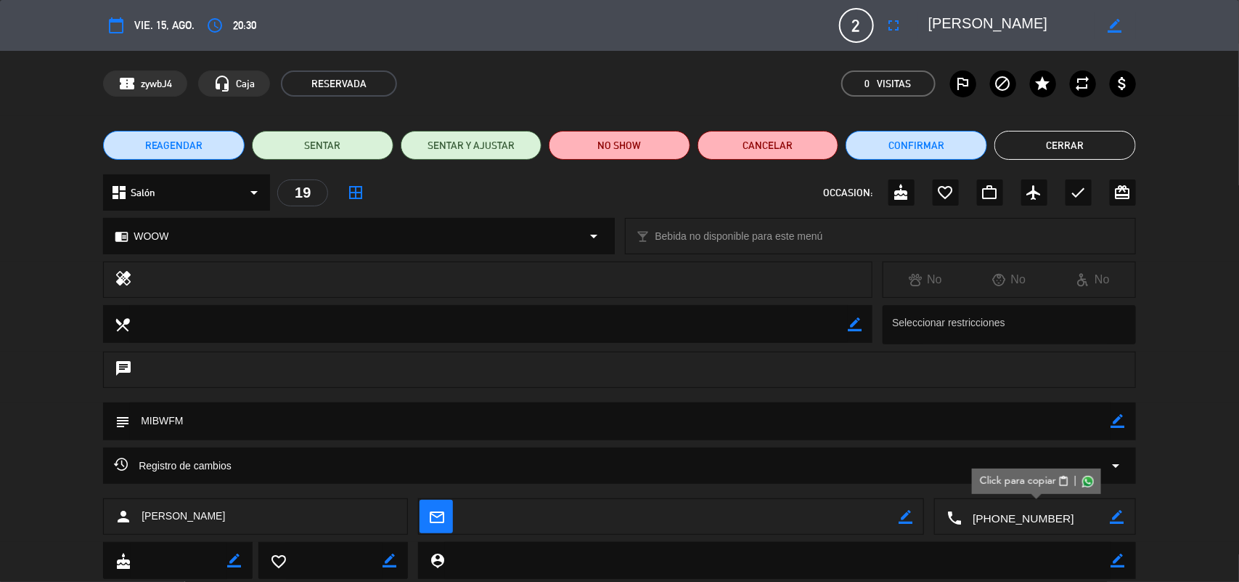 The image size is (1239, 582). I want to click on i: access_time, so click(215, 25).